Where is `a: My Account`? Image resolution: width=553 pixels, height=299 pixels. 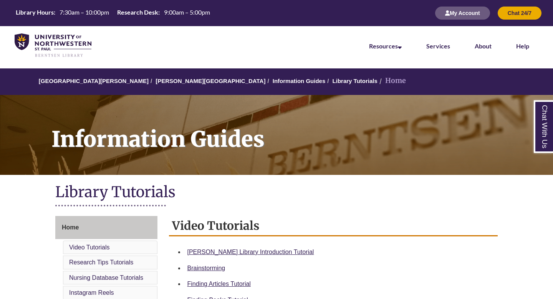
a: My Account is located at coordinates (462, 13).